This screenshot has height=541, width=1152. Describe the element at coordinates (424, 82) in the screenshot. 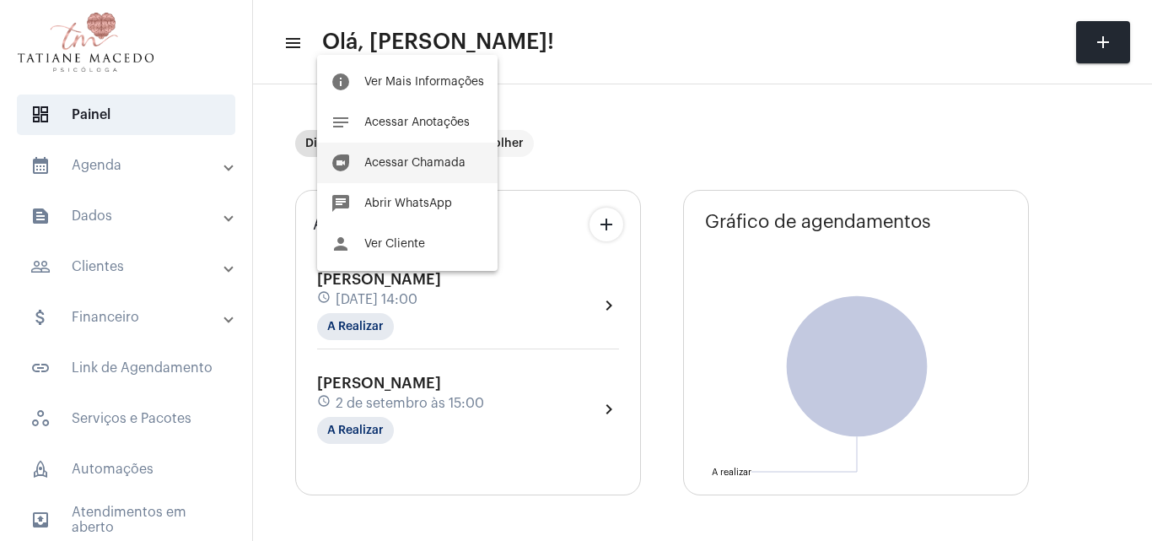

I see `span: Ver Mais Informações` at that location.